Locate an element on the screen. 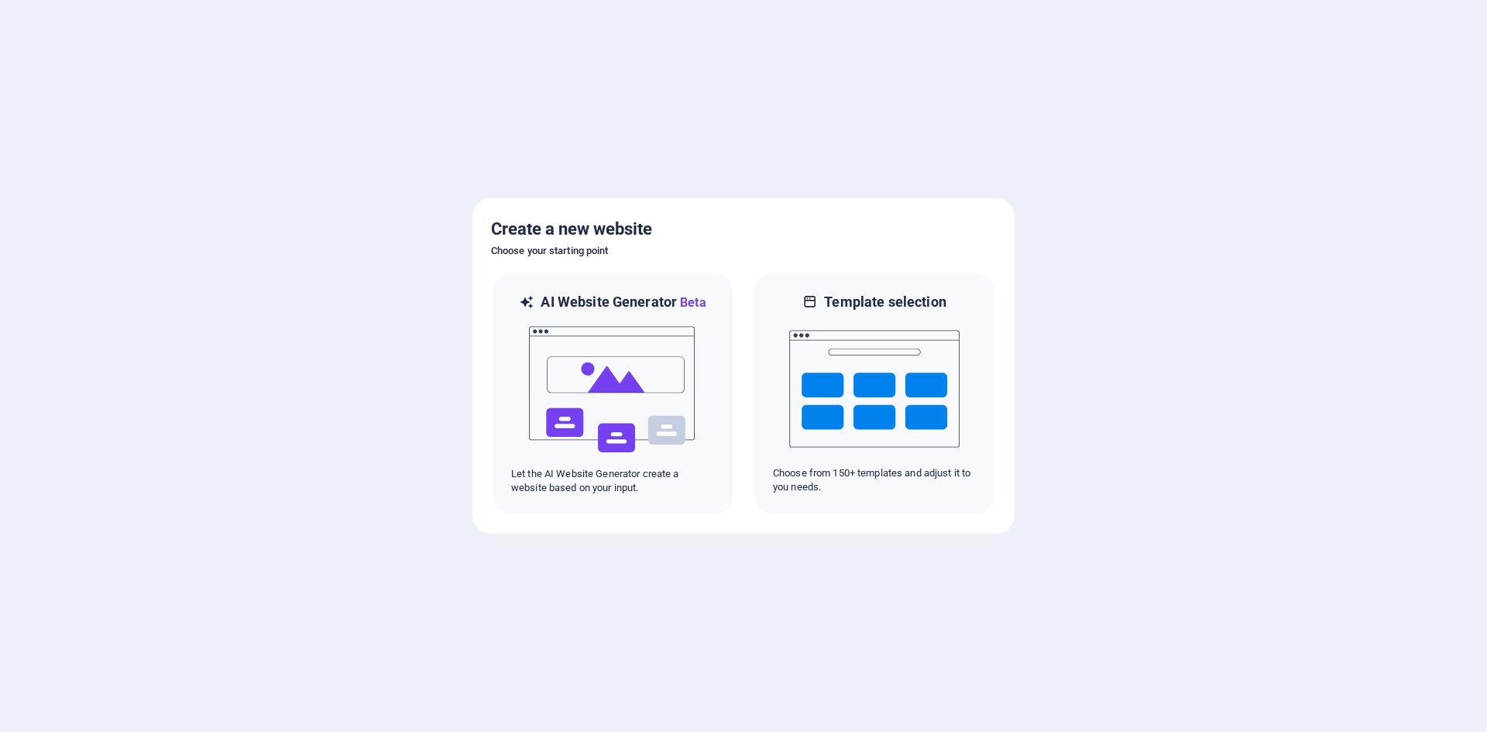 The image size is (1487, 732). h5: Create a new website is located at coordinates (744, 229).